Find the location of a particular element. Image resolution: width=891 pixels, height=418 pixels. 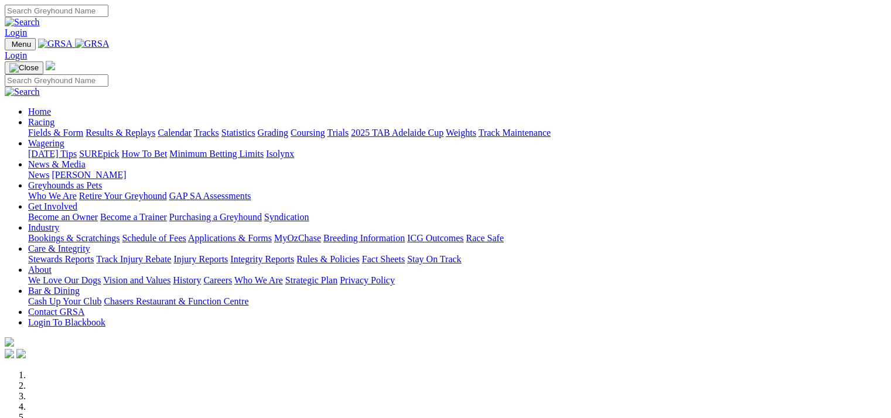

a: Become an Owner is located at coordinates (63, 217).